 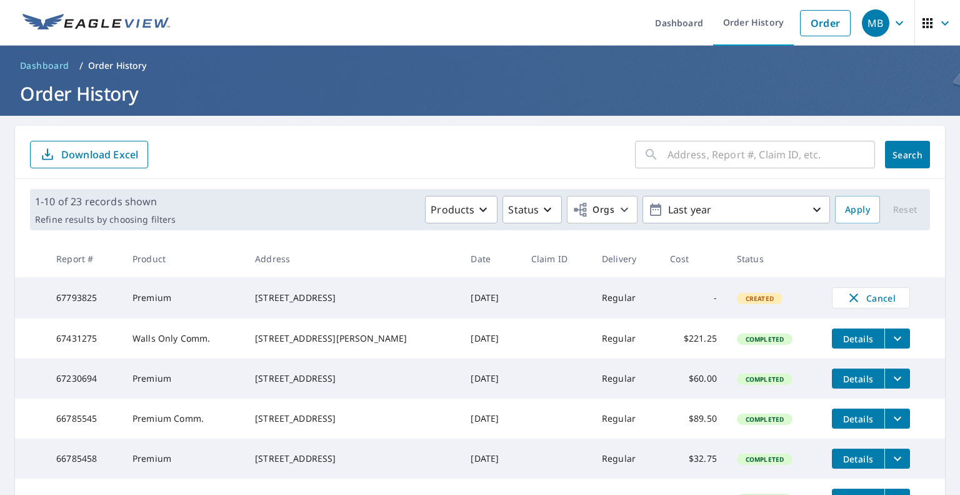 What do you see at coordinates (772, 154) in the screenshot?
I see `input: Address, Report #, Claim ID, etc.` at bounding box center [772, 154].